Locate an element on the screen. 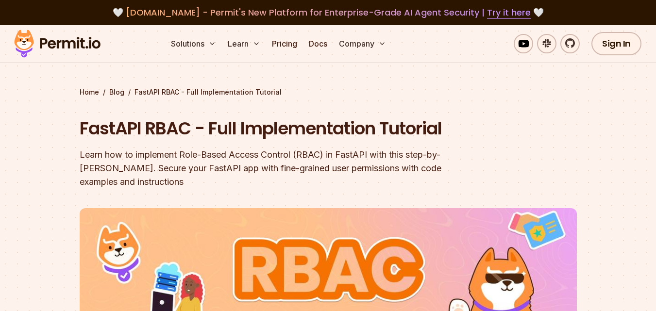 The width and height of the screenshot is (656, 311). img: Permit logo is located at coordinates (57, 44).